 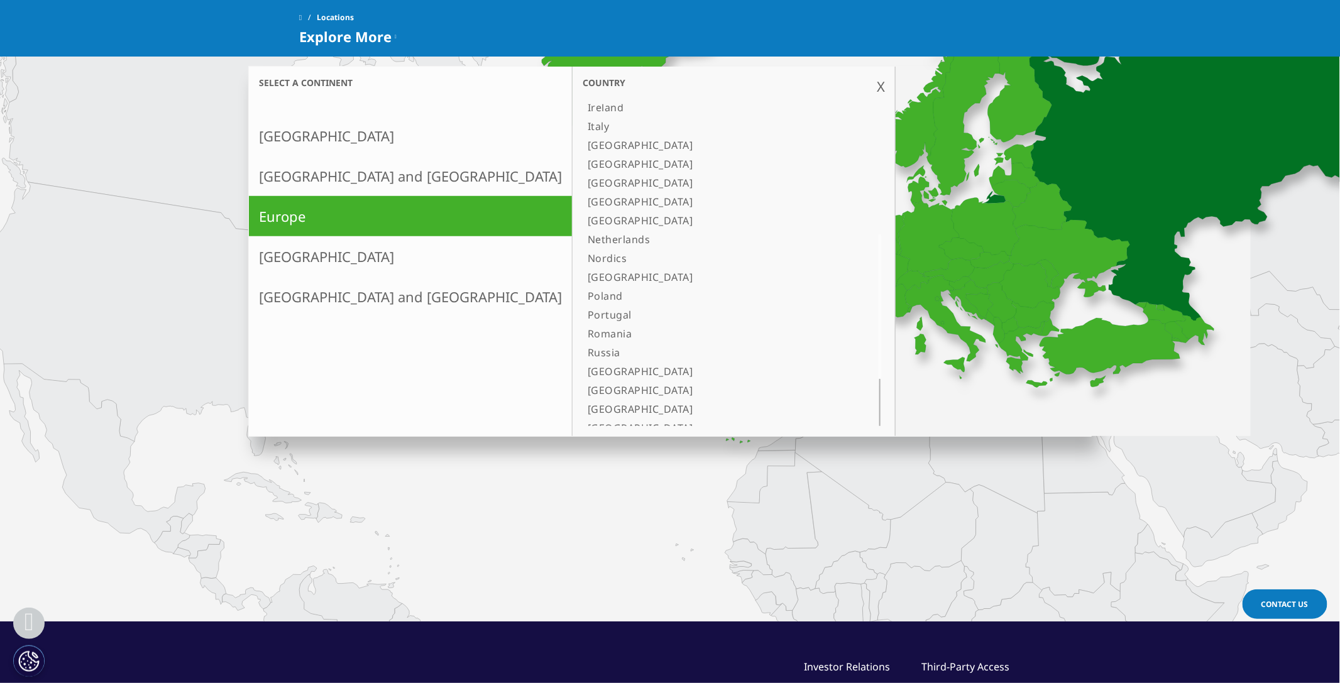 I want to click on h3: Country, so click(x=734, y=82).